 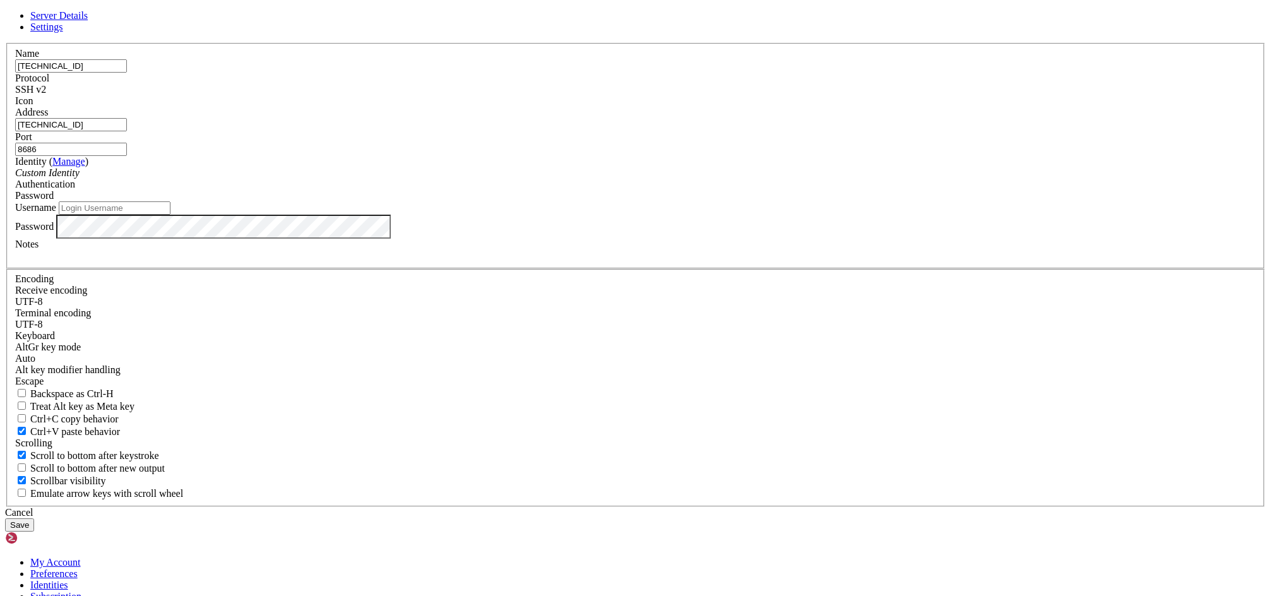 I want to click on label: Whether the Alt key acts as a Meta key or as a distinct Alt key., so click(x=75, y=406).